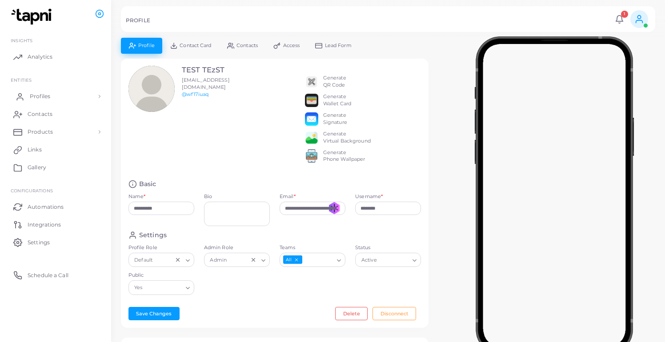 This screenshot has width=665, height=342. What do you see at coordinates (218, 260) in the screenshot?
I see `span: Admin` at bounding box center [218, 260].